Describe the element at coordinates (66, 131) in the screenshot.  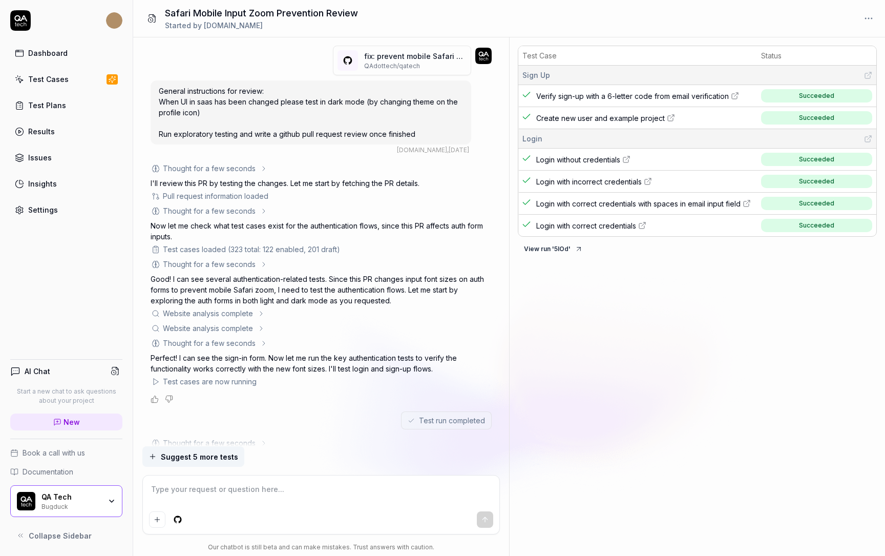
I see `a: Results` at that location.